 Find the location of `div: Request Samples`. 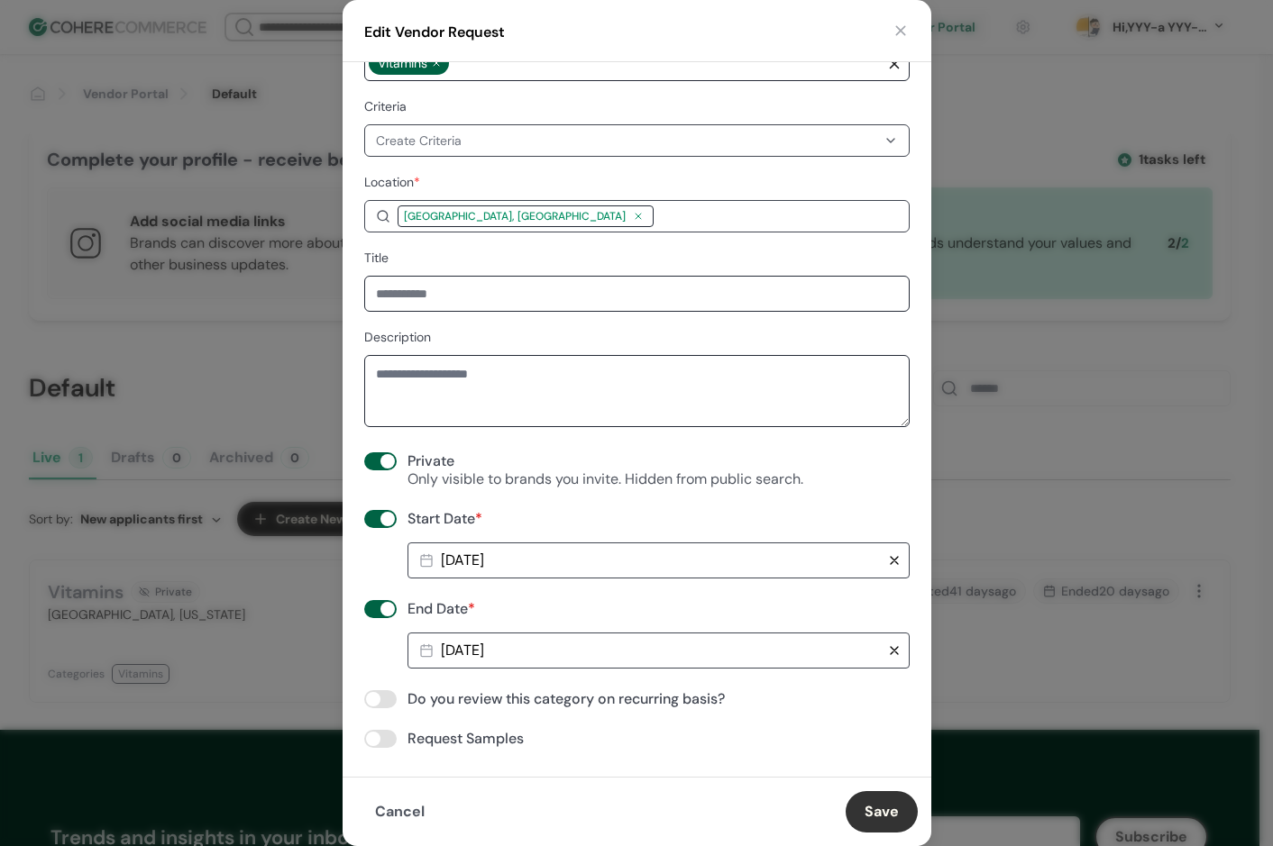

div: Request Samples is located at coordinates (658, 739).